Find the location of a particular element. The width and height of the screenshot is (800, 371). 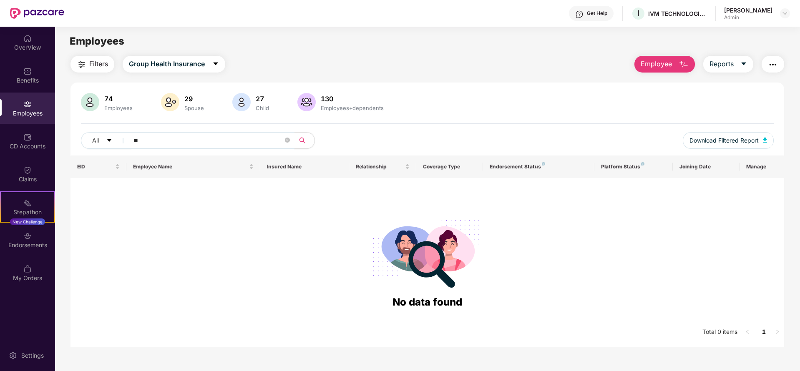

button: Allcaret-down is located at coordinates (106, 141).